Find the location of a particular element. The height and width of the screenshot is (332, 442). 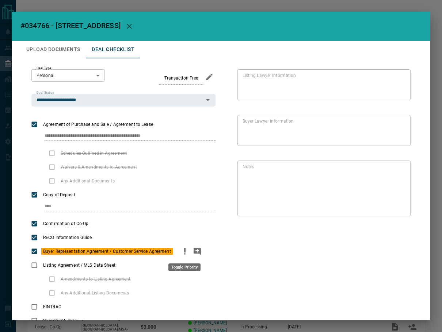

span: Any Additional Listing Documents is located at coordinates (95, 293).